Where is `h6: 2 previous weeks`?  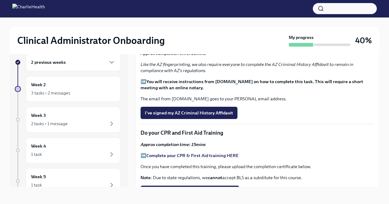 h6: 2 previous weeks is located at coordinates (48, 62).